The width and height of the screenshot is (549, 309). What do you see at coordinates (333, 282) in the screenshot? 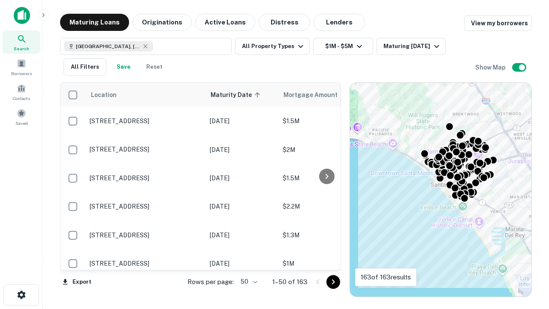
I see `button: Go to next page` at bounding box center [333, 282].